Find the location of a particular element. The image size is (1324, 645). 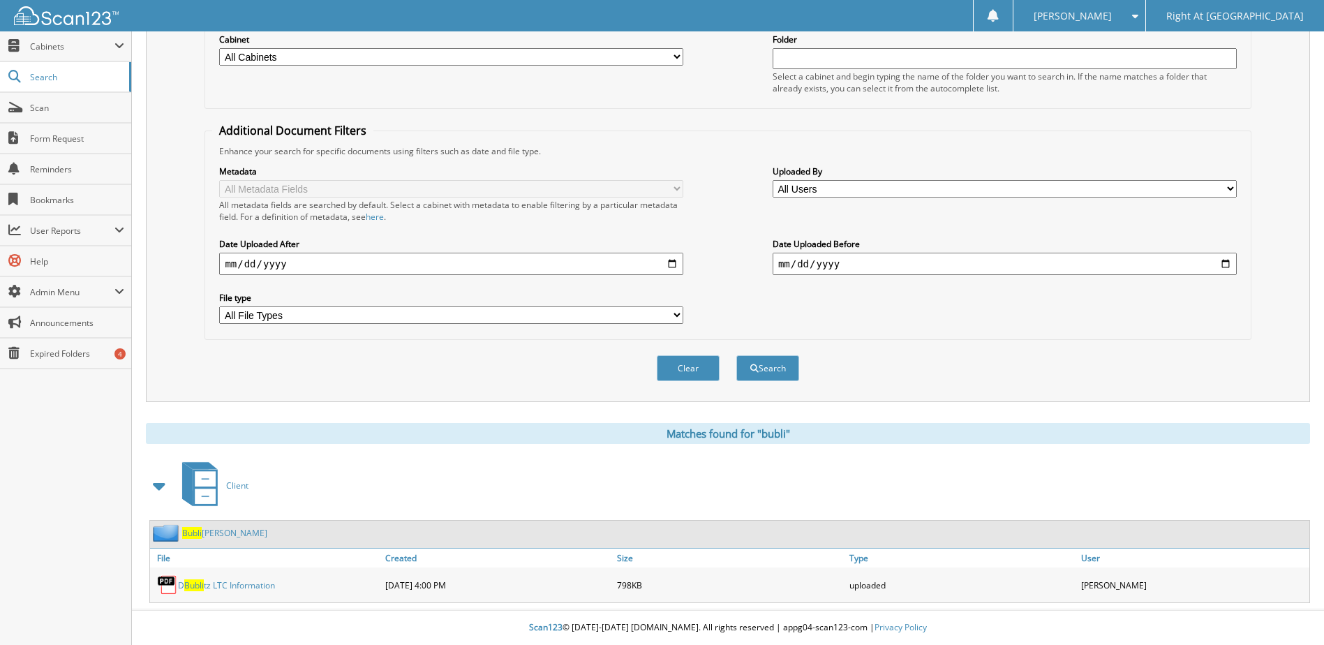

span: Help is located at coordinates (77, 261).